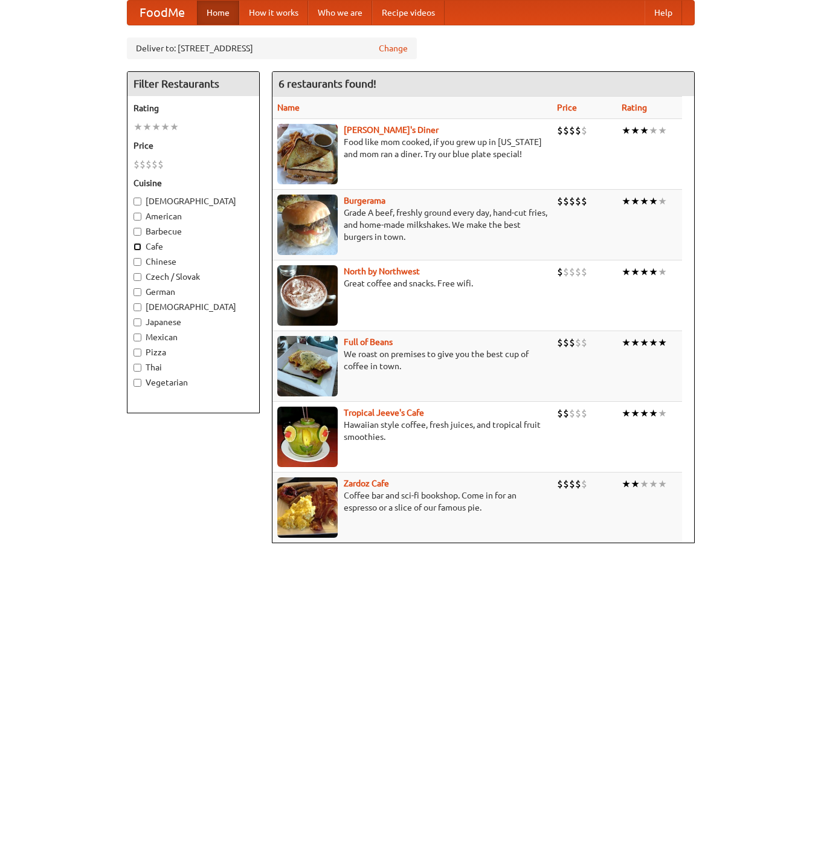 This screenshot has width=821, height=855. Describe the element at coordinates (274, 13) in the screenshot. I see `a: How it works` at that location.